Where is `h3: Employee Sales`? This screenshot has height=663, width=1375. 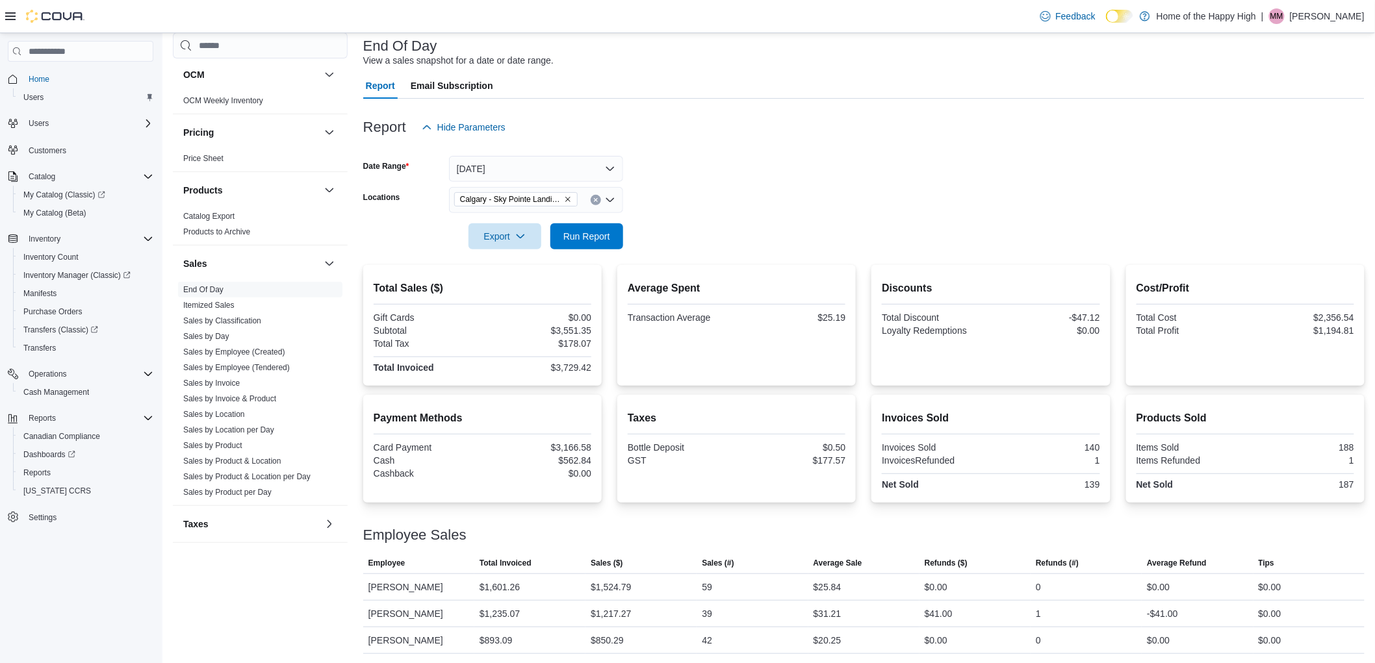
h3: Employee Sales is located at coordinates (415, 535).